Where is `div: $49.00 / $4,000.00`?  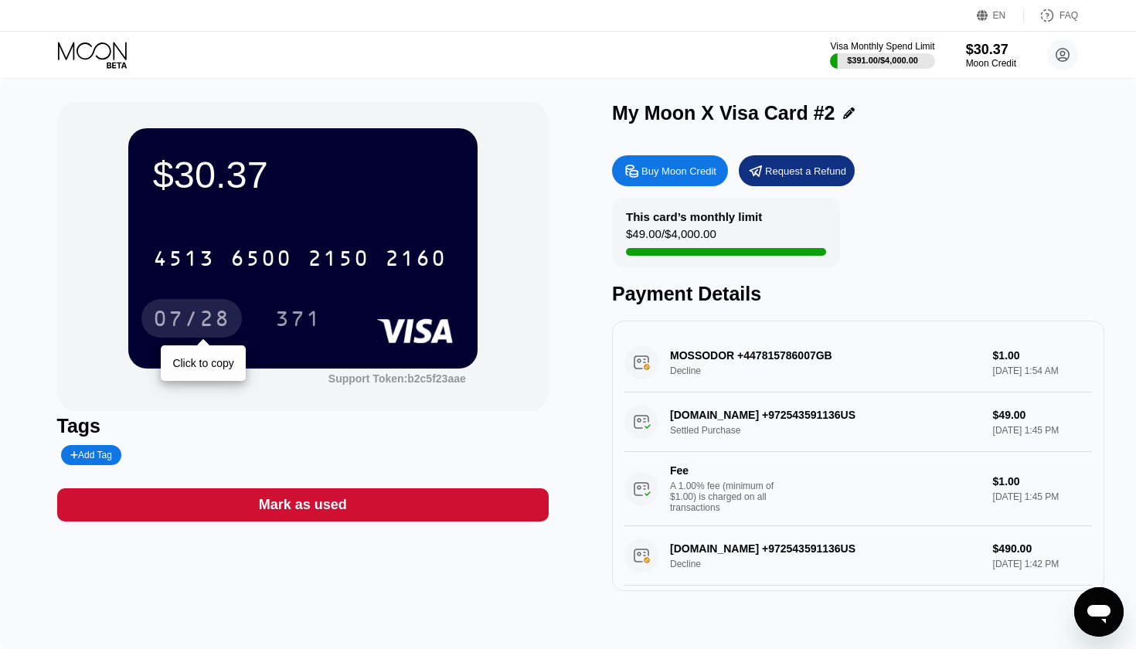 div: $49.00 / $4,000.00 is located at coordinates (671, 237).